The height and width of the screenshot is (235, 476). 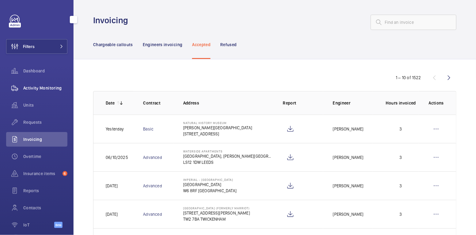 What do you see at coordinates (115, 129) in the screenshot?
I see `p: Yesterday` at bounding box center [115, 129].